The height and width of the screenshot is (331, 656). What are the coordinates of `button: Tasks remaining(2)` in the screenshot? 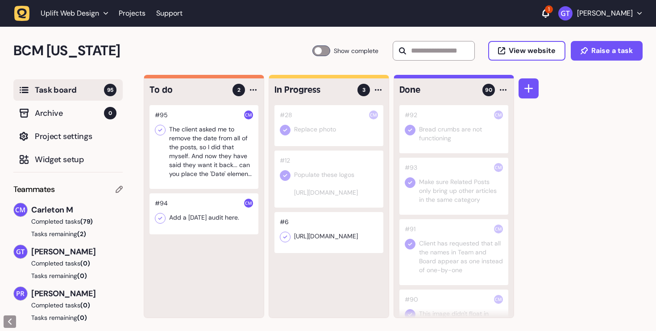 It's located at (68, 234).